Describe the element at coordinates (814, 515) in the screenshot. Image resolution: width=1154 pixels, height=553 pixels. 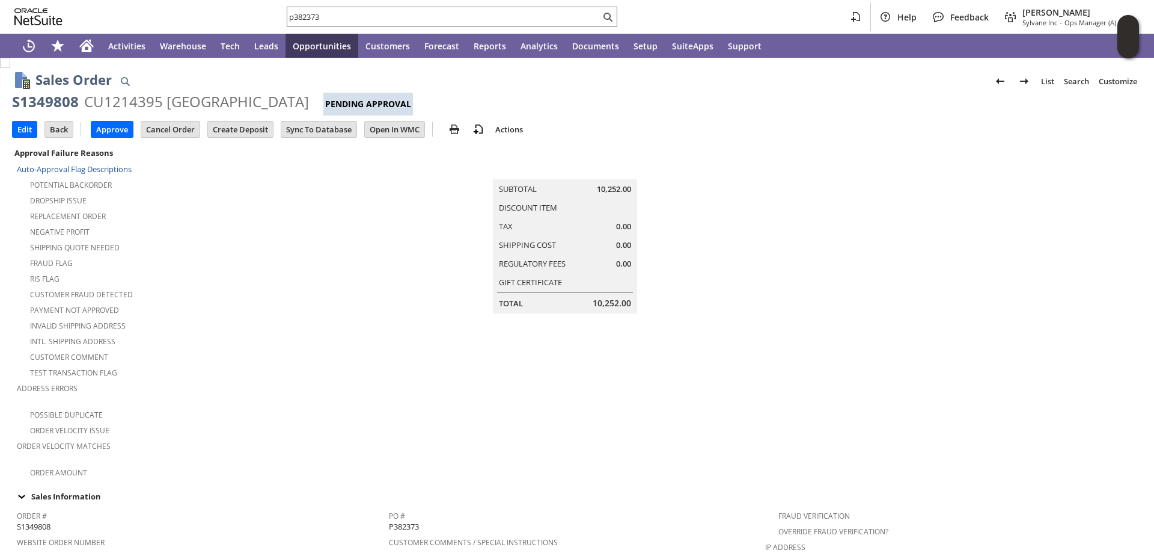
I see `a: Fraud Verification` at that location.